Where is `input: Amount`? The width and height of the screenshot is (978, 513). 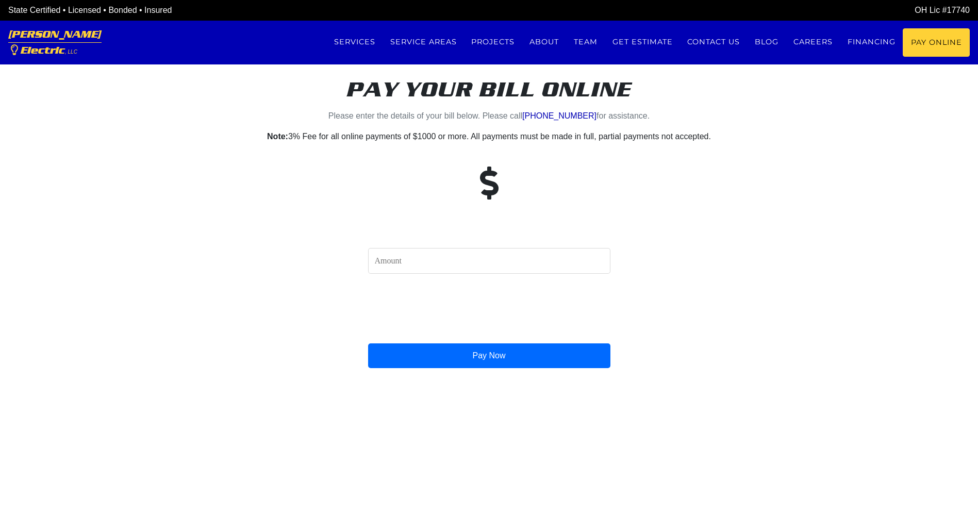 input: Amount is located at coordinates (489, 261).